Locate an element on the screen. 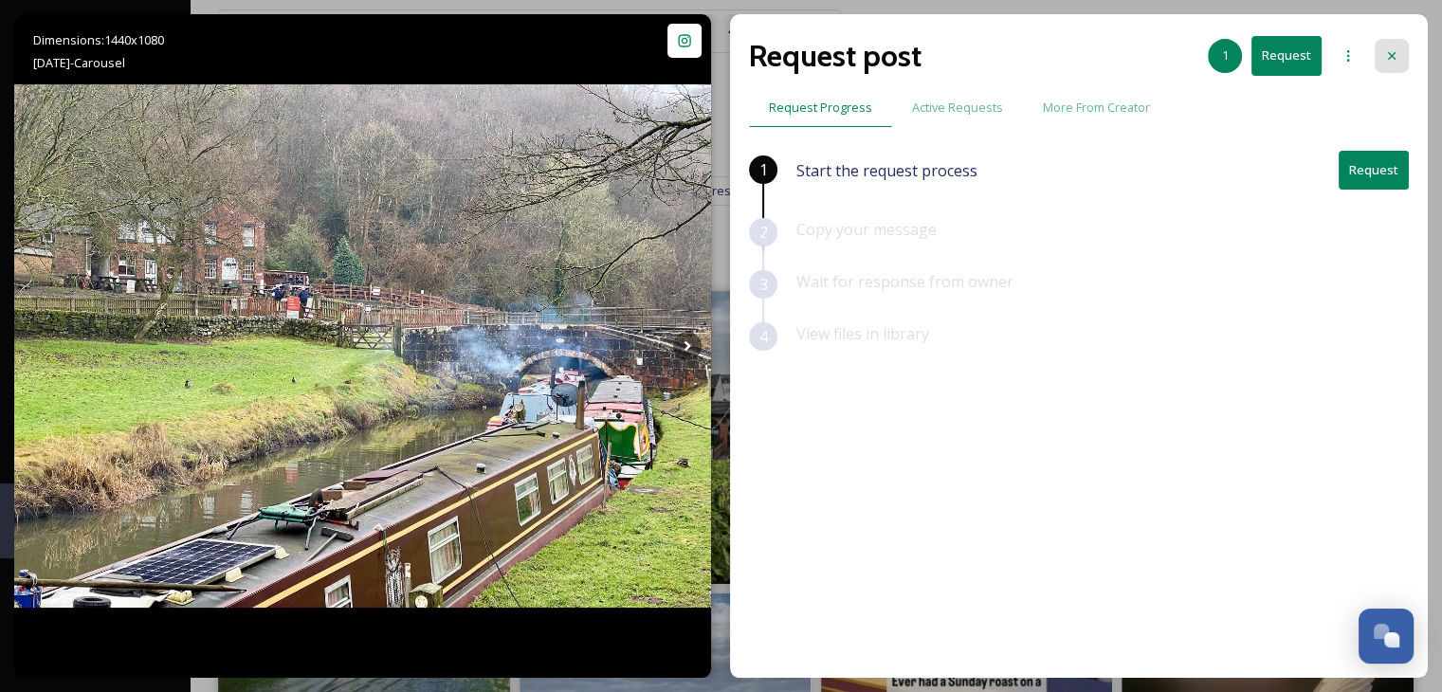 The image size is (1442, 692). img: The Staffordshire Way, section 3, The Flintlock Cheddleton to Alton village, 12.8 miles, January ... is located at coordinates (362, 345).